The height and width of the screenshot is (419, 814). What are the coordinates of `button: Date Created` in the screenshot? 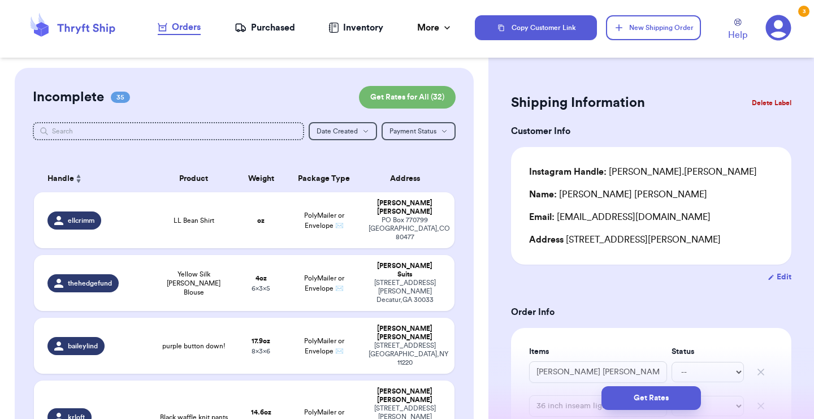 It's located at (342, 131).